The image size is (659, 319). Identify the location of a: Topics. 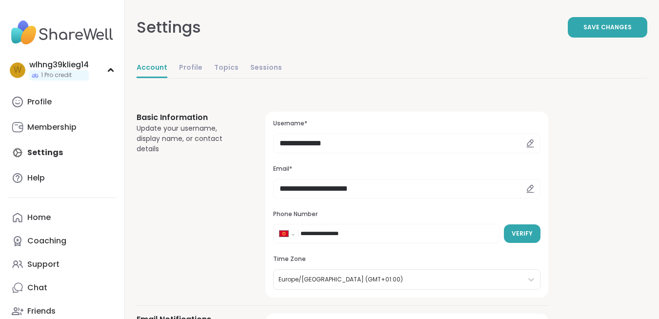
(226, 68).